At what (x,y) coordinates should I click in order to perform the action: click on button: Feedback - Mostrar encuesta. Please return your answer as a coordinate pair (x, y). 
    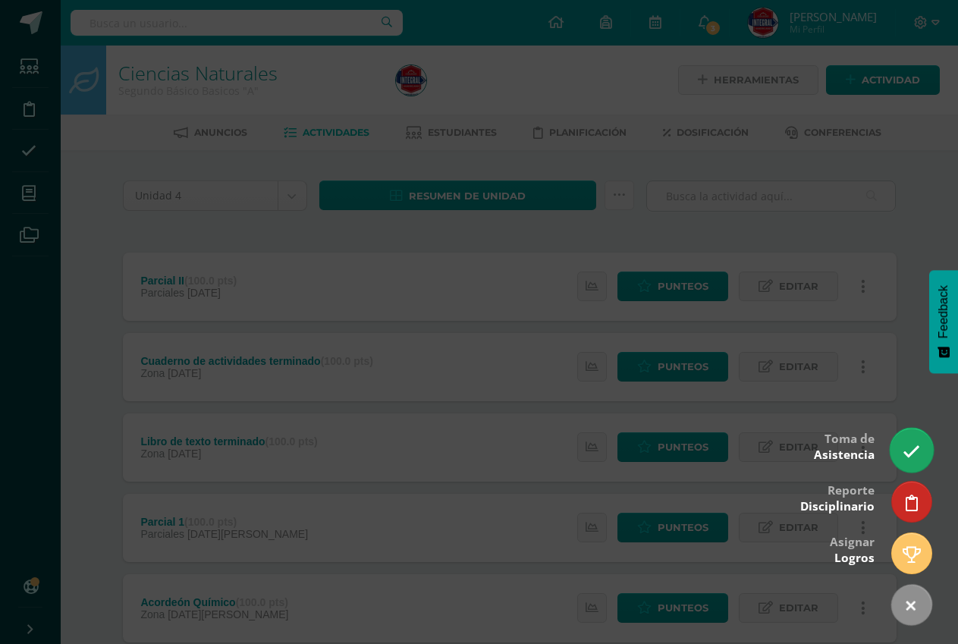
    Looking at the image, I should click on (944, 322).